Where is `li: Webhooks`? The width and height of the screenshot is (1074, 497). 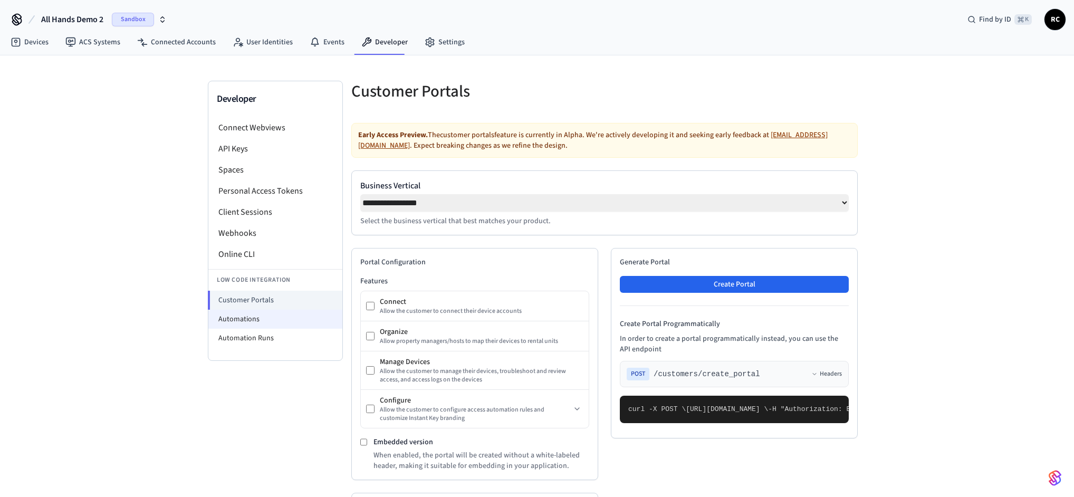 li: Webhooks is located at coordinates (275, 233).